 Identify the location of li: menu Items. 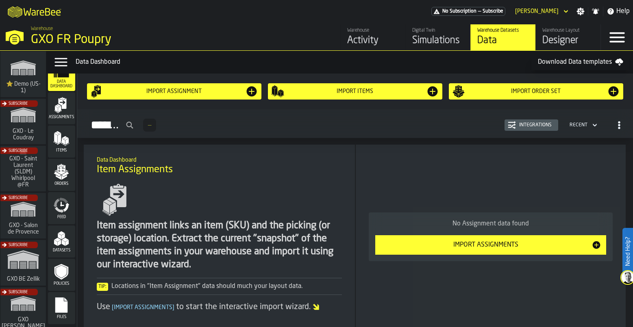
(61, 142).